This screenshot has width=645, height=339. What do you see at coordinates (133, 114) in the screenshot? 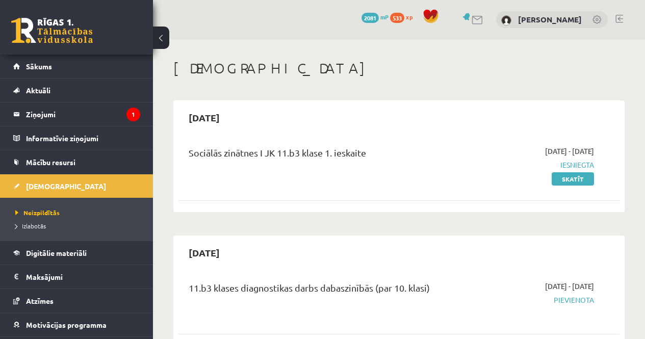
I see `i: 1` at bounding box center [133, 114].